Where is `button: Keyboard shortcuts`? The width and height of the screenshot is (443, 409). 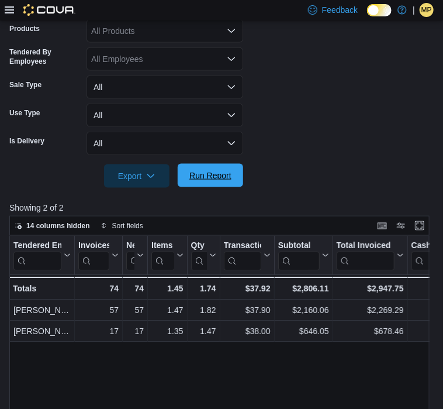 button: Keyboard shortcuts is located at coordinates (382, 226).